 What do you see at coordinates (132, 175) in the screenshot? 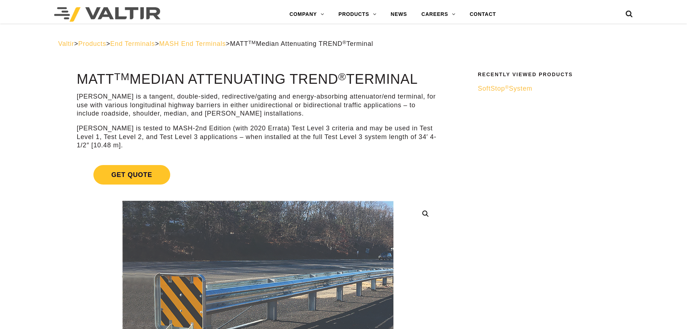
I see `span: Get Quote` at bounding box center [132, 175].